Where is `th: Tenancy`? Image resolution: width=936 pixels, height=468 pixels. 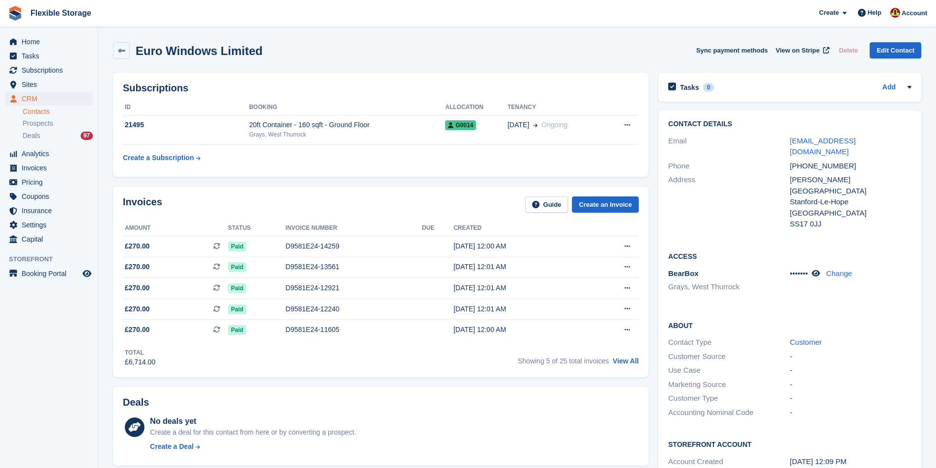 th: Tenancy is located at coordinates (556, 108).